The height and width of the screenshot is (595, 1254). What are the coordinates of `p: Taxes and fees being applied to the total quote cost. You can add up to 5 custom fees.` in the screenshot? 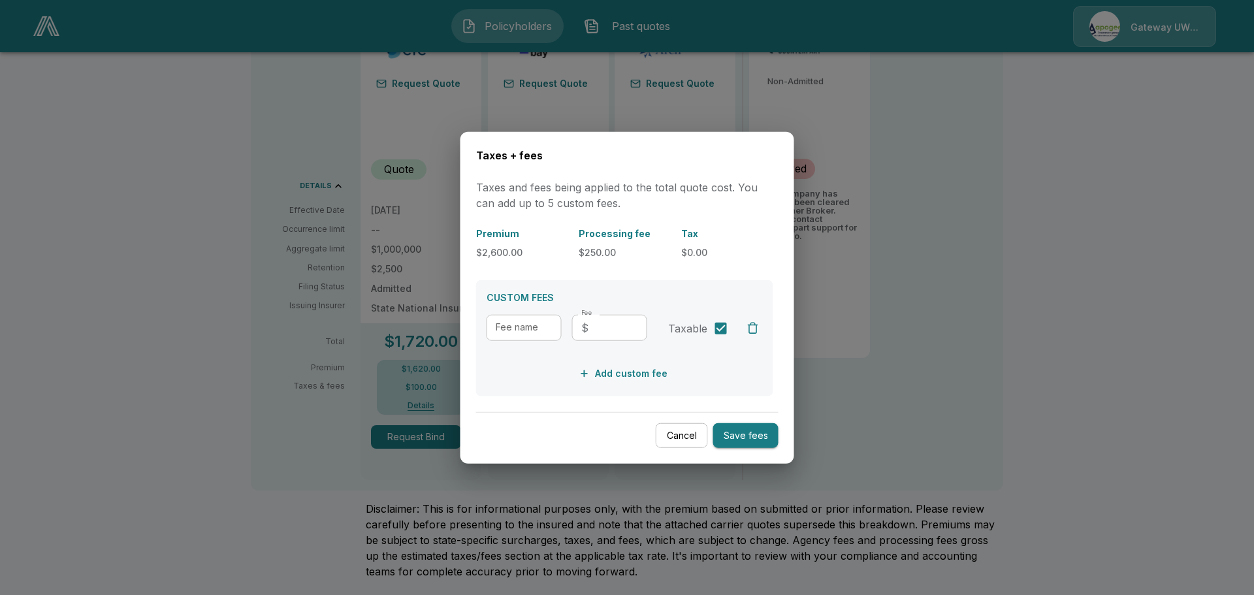 It's located at (627, 195).